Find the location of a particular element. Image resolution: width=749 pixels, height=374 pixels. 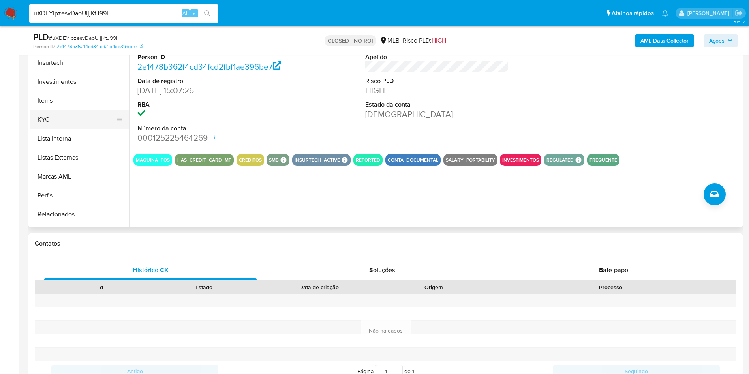

button: Listas Externas is located at coordinates (80, 158).